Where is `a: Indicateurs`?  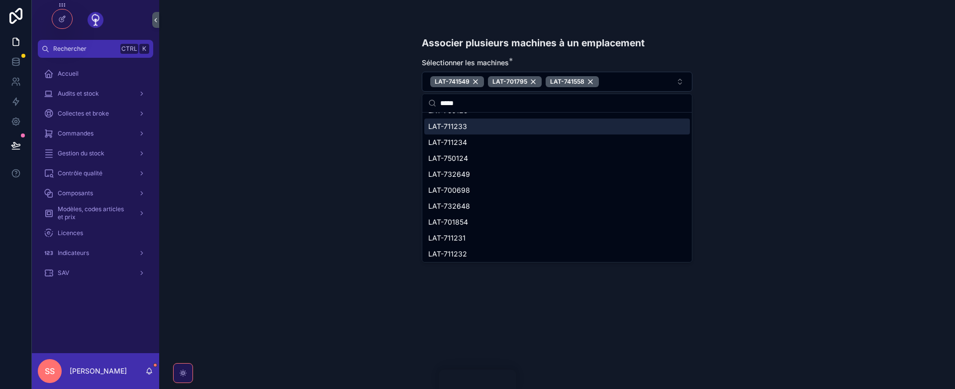
a: Indicateurs is located at coordinates (96, 253).